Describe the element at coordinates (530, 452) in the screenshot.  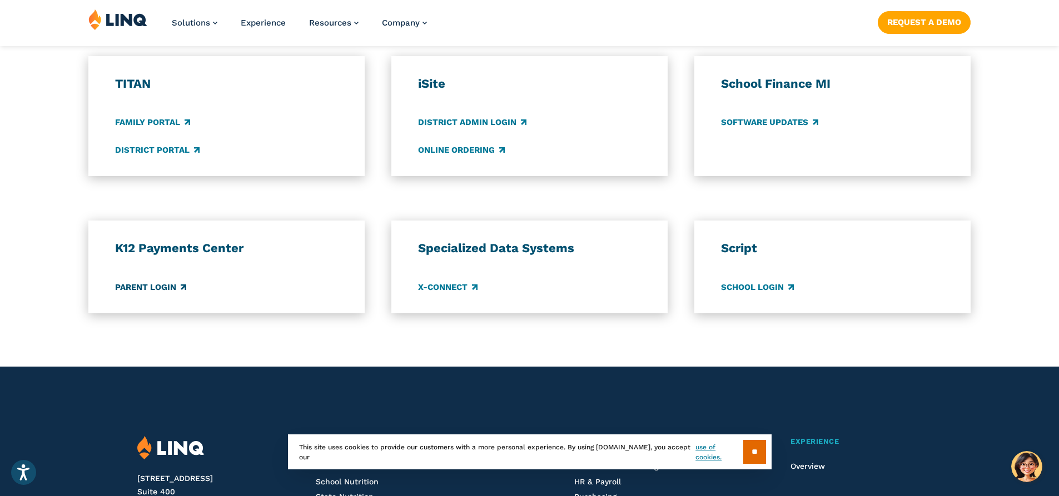
I see `div: This site uses cookies to provide our customers with a more personal experience. By using [DOMAIN...` at that location.